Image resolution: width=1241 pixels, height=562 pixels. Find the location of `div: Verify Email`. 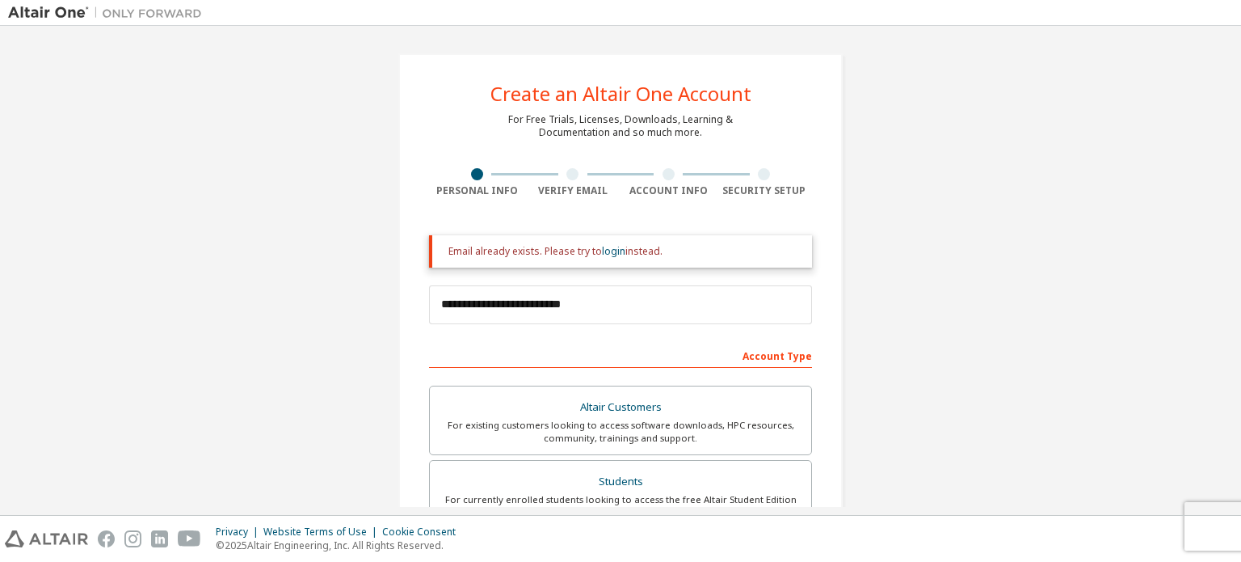

div: Verify Email is located at coordinates (573, 191).